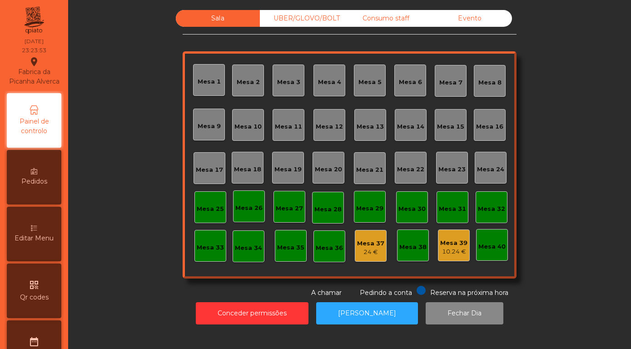 The image size is (631, 349). Describe the element at coordinates (492, 209) in the screenshot. I see `div: Mesa 32` at that location.